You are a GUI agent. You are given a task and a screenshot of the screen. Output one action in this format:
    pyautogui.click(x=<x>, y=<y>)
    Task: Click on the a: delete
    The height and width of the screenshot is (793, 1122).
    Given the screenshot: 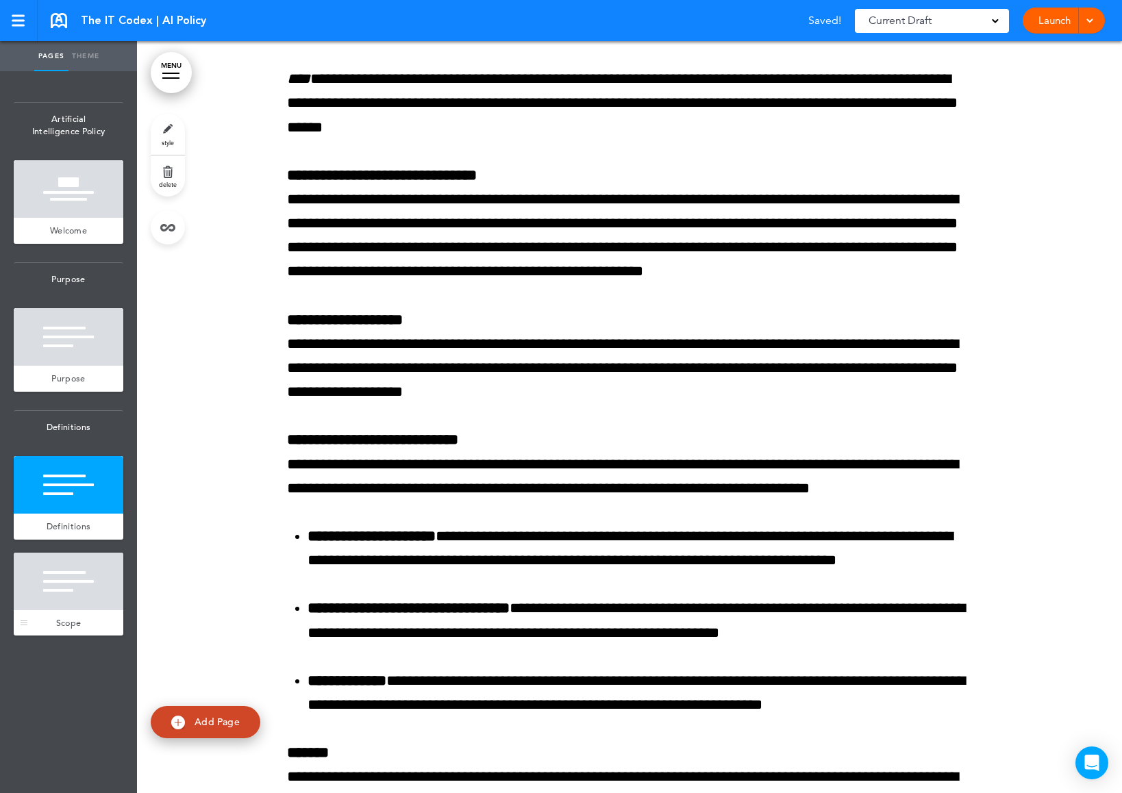 What is the action you would take?
    pyautogui.click(x=168, y=176)
    